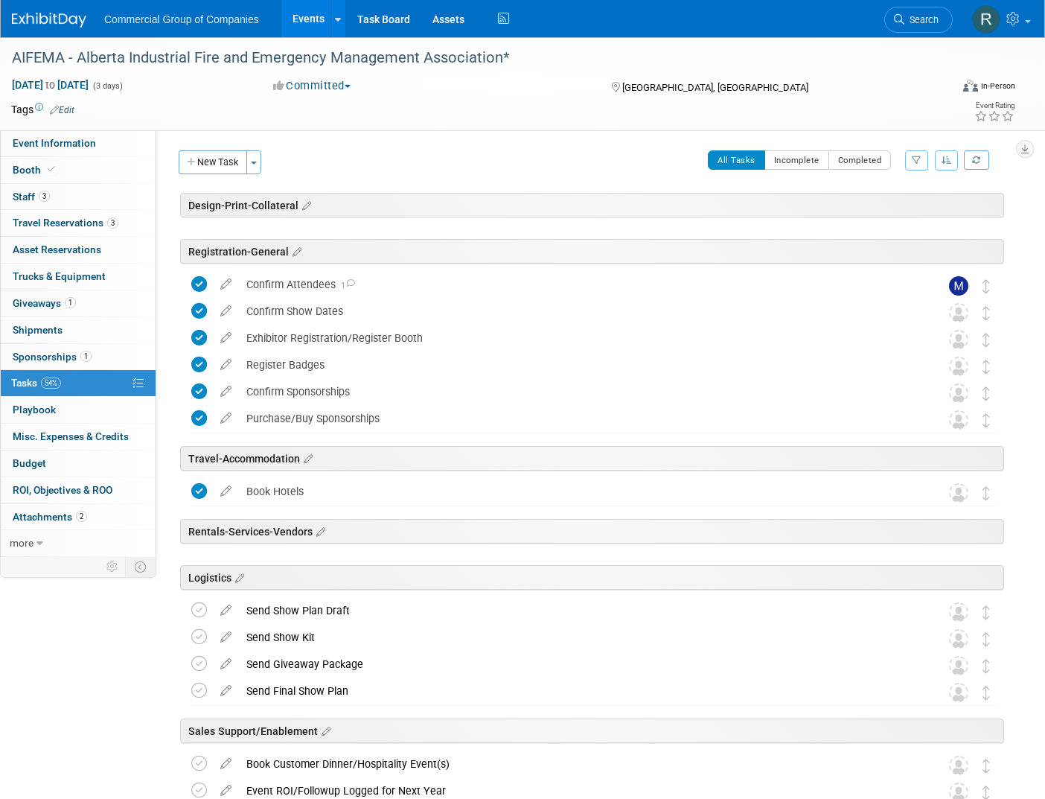 This screenshot has height=799, width=1045. Describe the element at coordinates (579, 392) in the screenshot. I see `div: Confirm Sponsorships` at that location.